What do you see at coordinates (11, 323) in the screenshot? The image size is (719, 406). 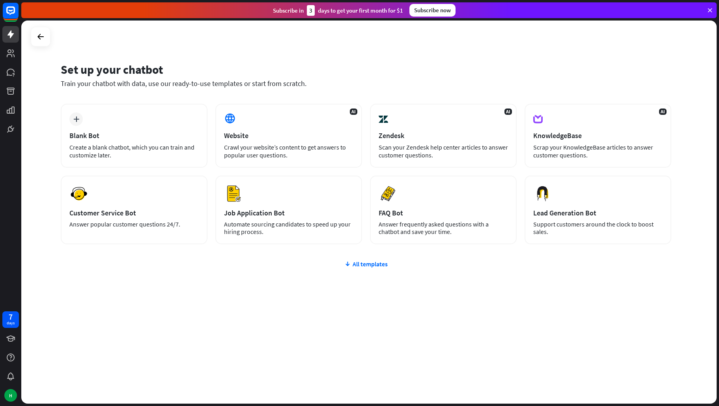 I see `div: days` at bounding box center [11, 323].